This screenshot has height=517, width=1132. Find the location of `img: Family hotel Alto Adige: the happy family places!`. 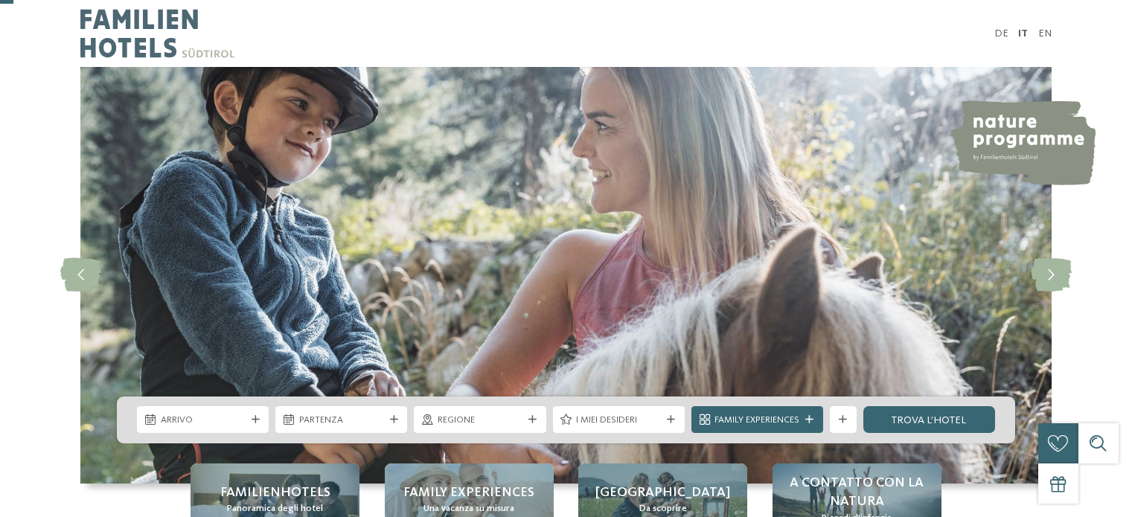

img: Family hotel Alto Adige: the happy family places! is located at coordinates (565, 275).